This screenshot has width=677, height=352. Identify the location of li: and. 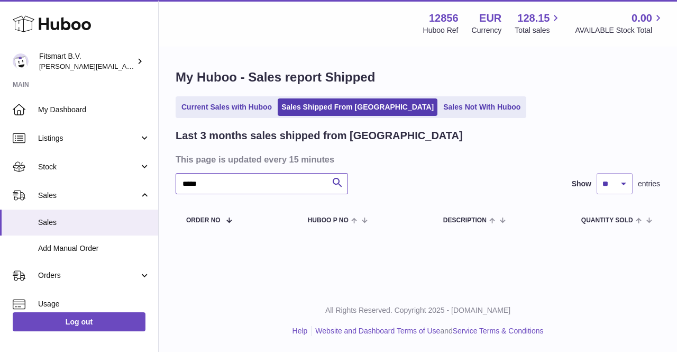
(427, 330).